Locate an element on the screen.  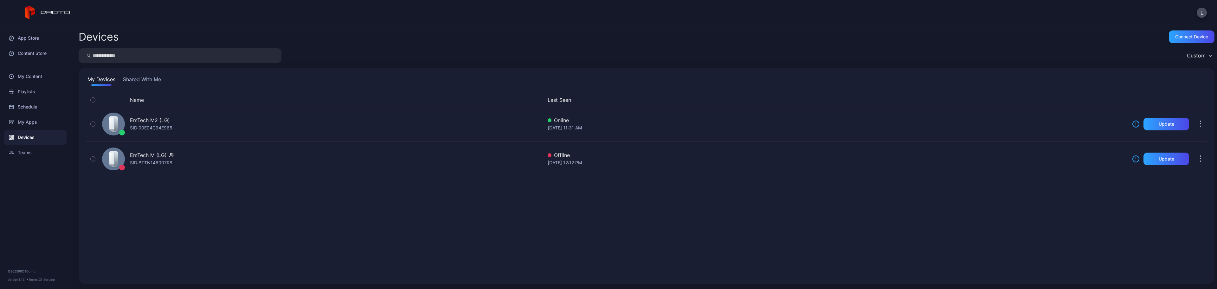
span: Version 1.13.1 • is located at coordinates (18, 279).